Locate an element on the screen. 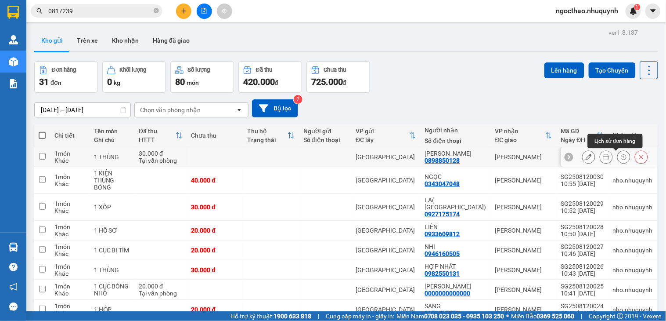  div: 1 CỤC BÓNG NHỎ is located at coordinates (112, 289).